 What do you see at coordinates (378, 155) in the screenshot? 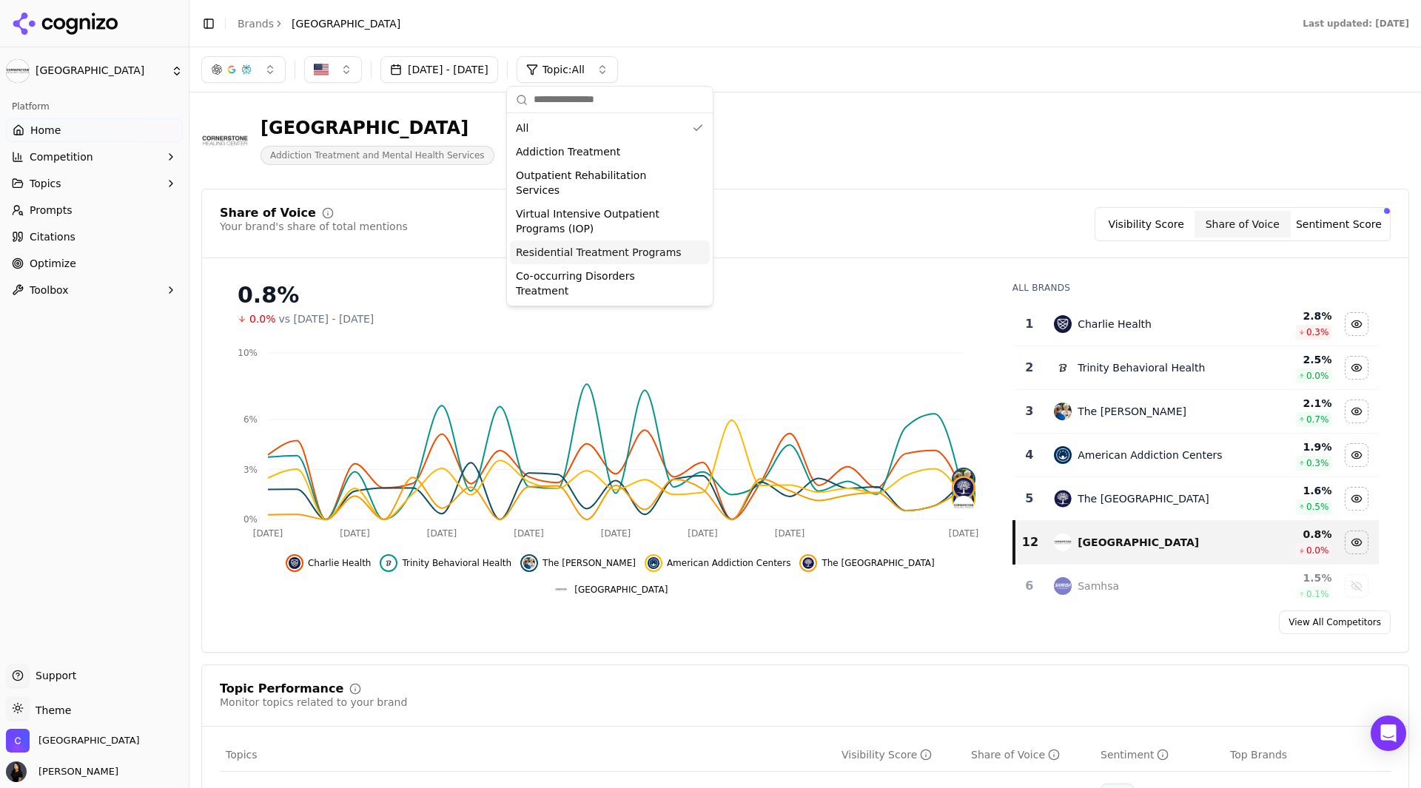
I see `span: Addiction Treatment and Mental Health Services` at bounding box center [378, 155].